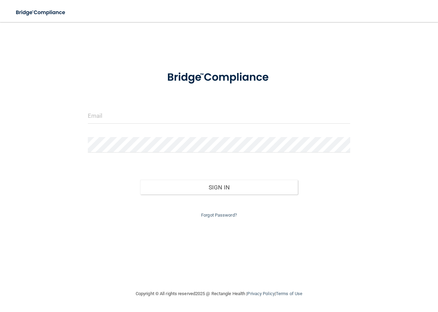  I want to click on input: Email, so click(219, 116).